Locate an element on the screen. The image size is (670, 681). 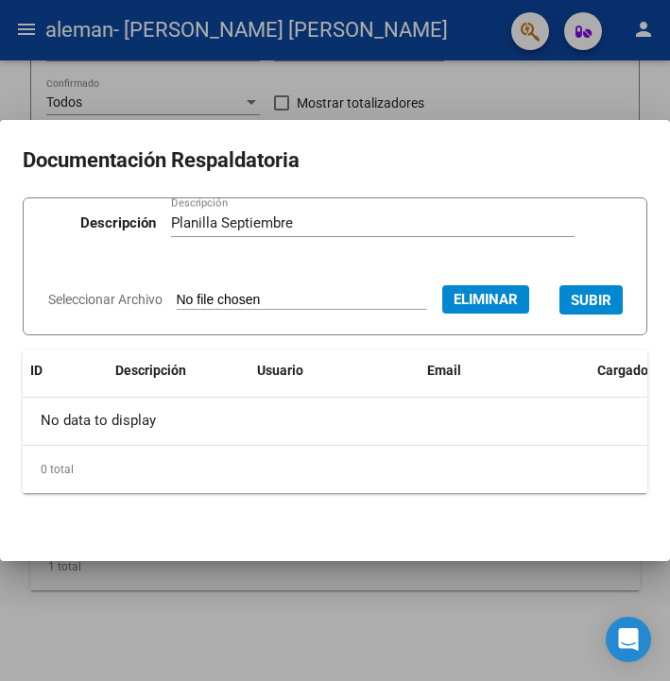
div: Open Intercom Messenger is located at coordinates (629, 640).